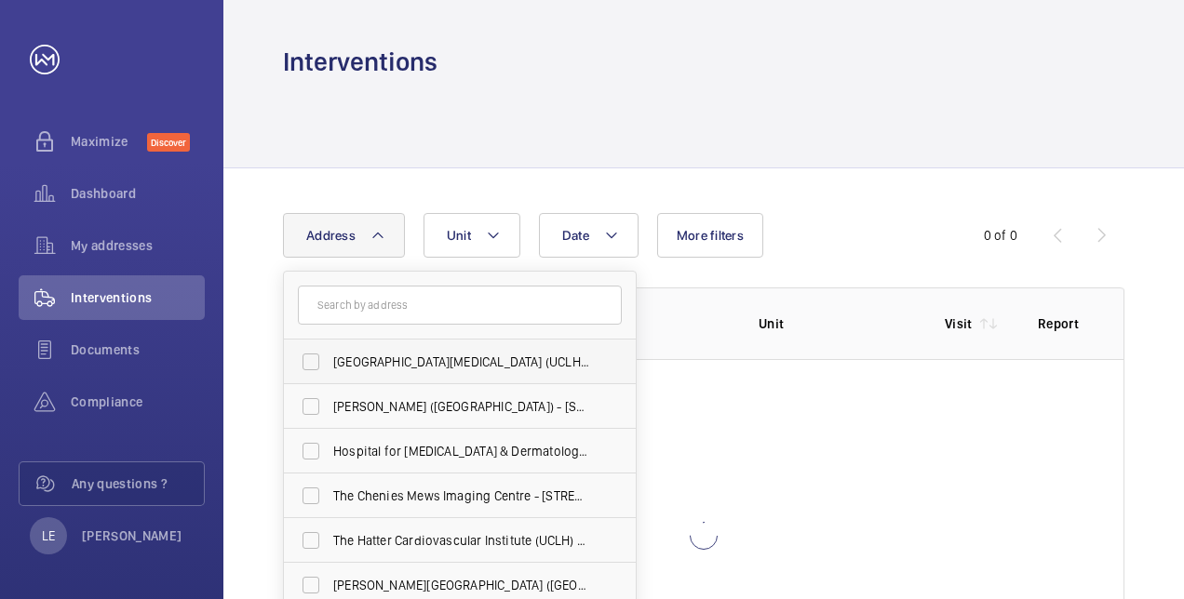 The width and height of the screenshot is (1184, 599). I want to click on p: LE, so click(48, 536).